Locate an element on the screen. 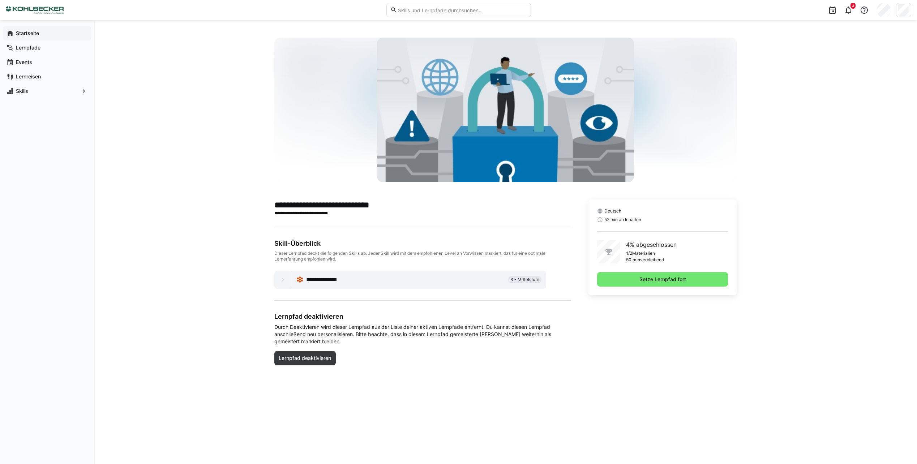  span: Durch Deaktivieren wird dieser Lernpfad aus der Liste deiner aktiven Lernpfade entfernt. Du kanns... is located at coordinates (422, 334).